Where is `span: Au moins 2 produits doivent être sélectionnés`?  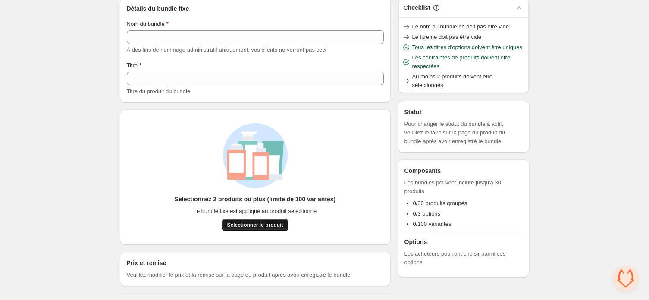 span: Au moins 2 produits doivent être sélectionnés is located at coordinates (469, 81).